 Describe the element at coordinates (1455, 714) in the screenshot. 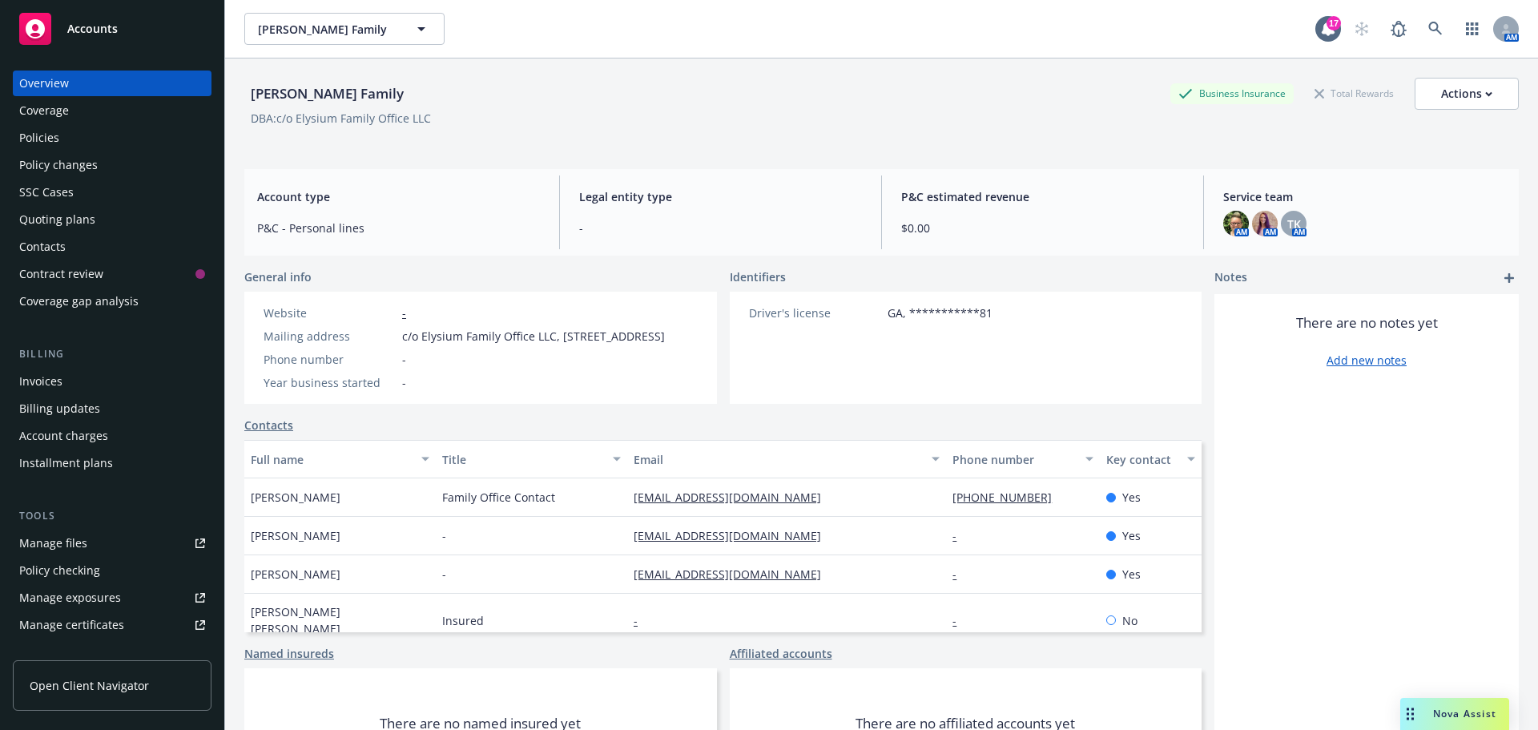

I see `button: Nova Assist` at that location.